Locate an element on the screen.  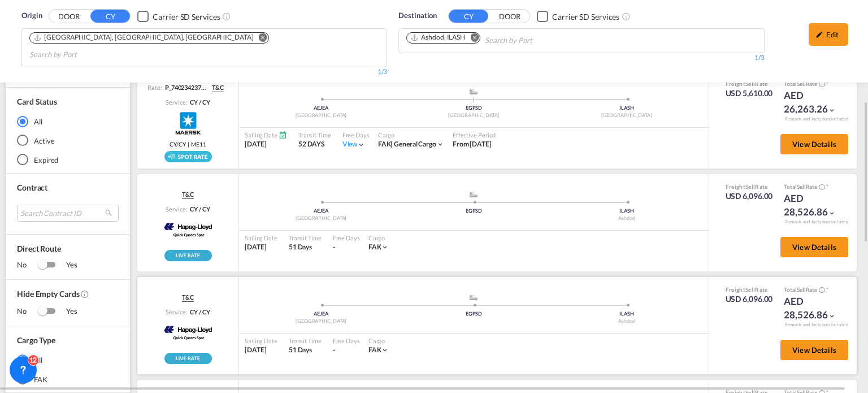
md-icon: Schedules Available is located at coordinates (283, 135).